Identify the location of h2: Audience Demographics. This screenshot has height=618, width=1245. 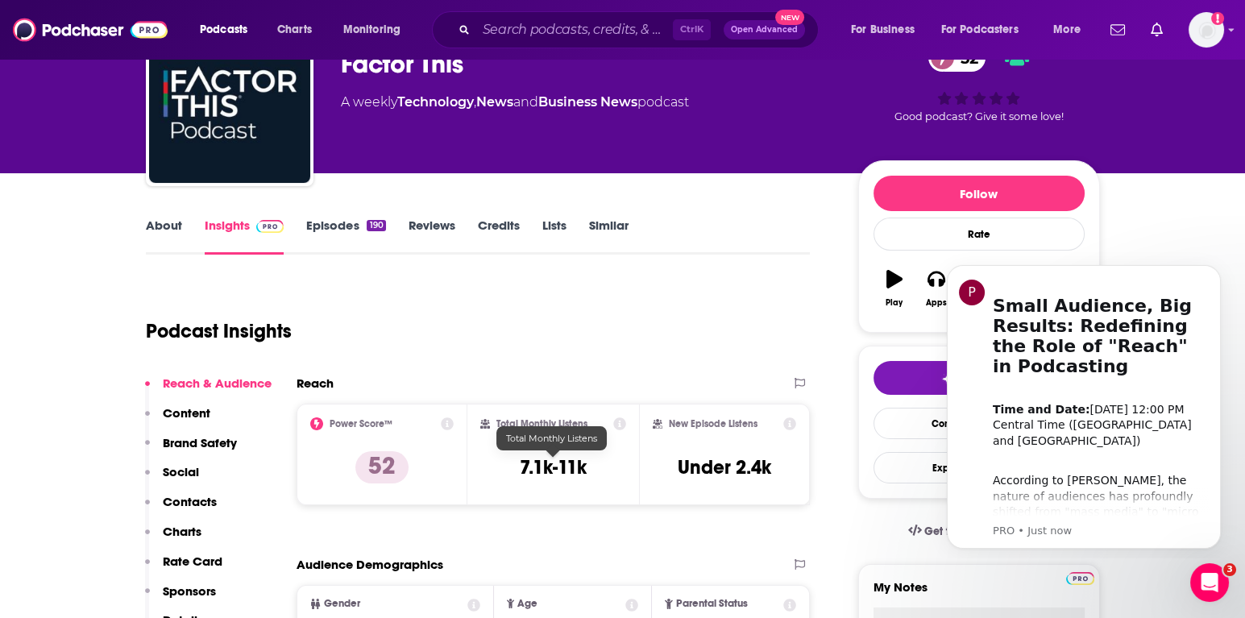
(370, 564).